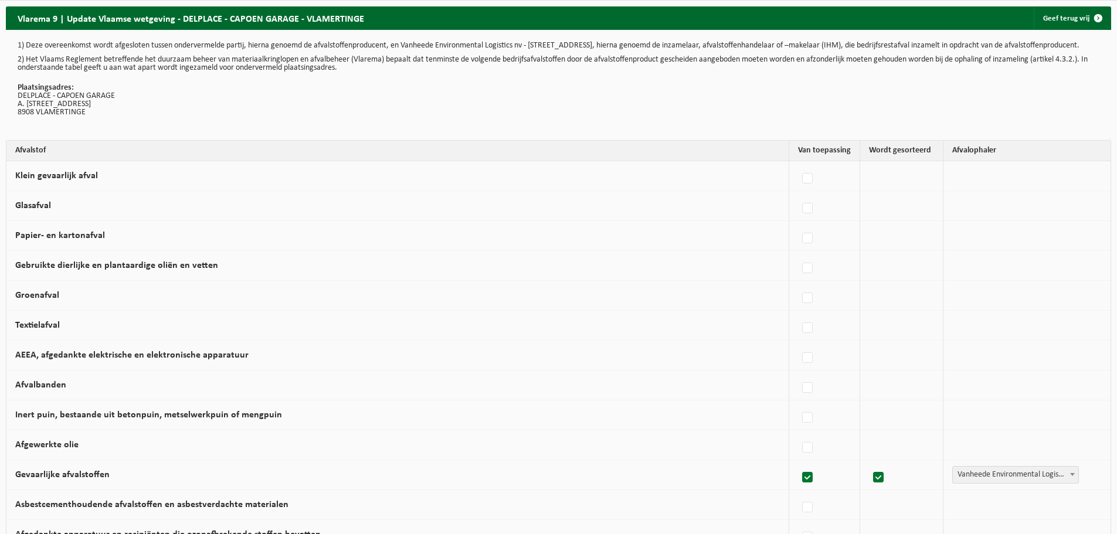 The height and width of the screenshot is (534, 1117). Describe the element at coordinates (902, 151) in the screenshot. I see `th: Wordt gesorteerd` at that location.